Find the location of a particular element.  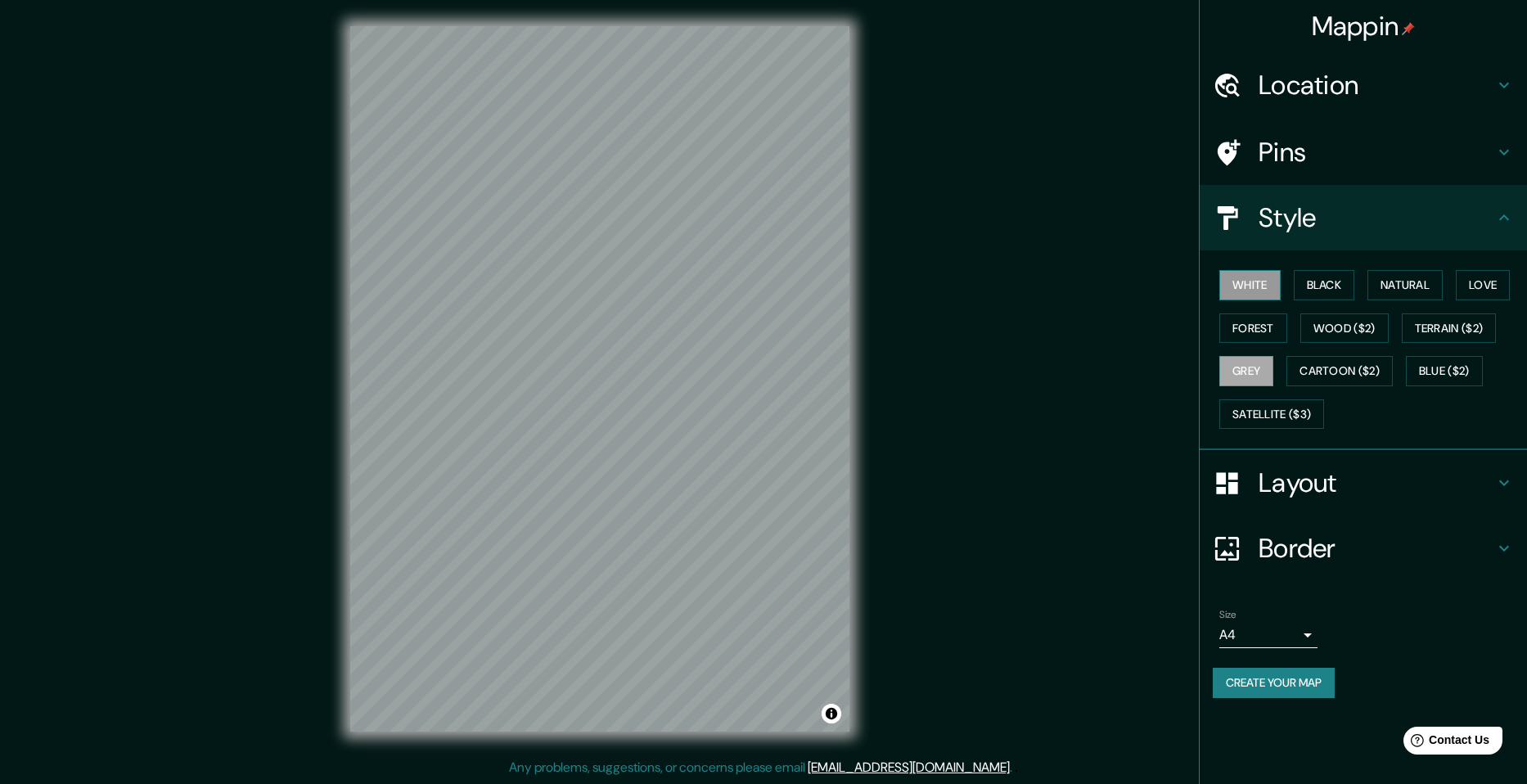

label: Size is located at coordinates (1228, 615).